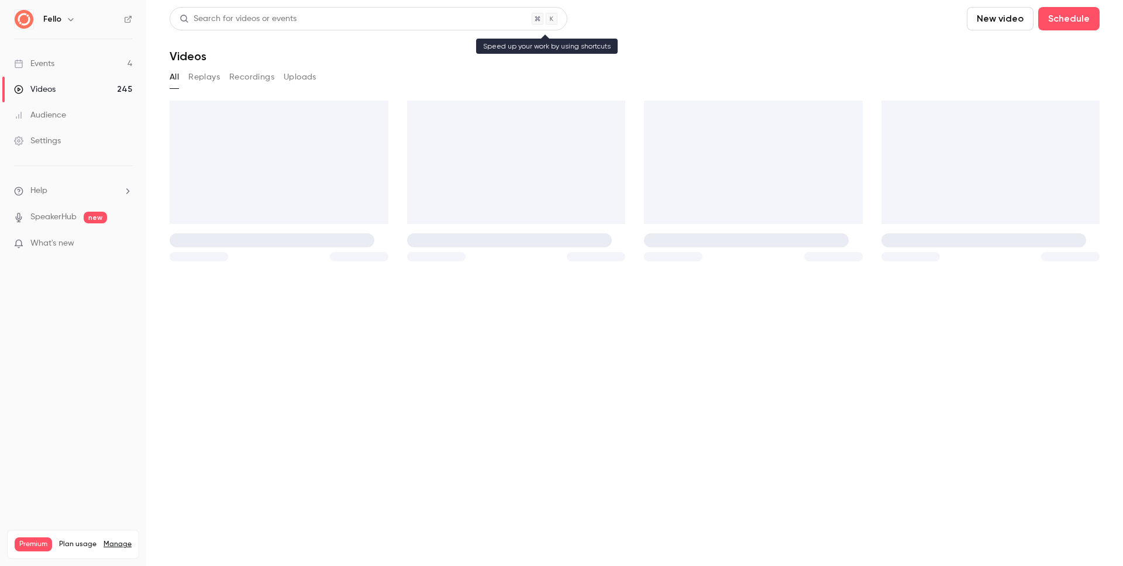  What do you see at coordinates (204, 77) in the screenshot?
I see `button: Replays` at bounding box center [204, 77].